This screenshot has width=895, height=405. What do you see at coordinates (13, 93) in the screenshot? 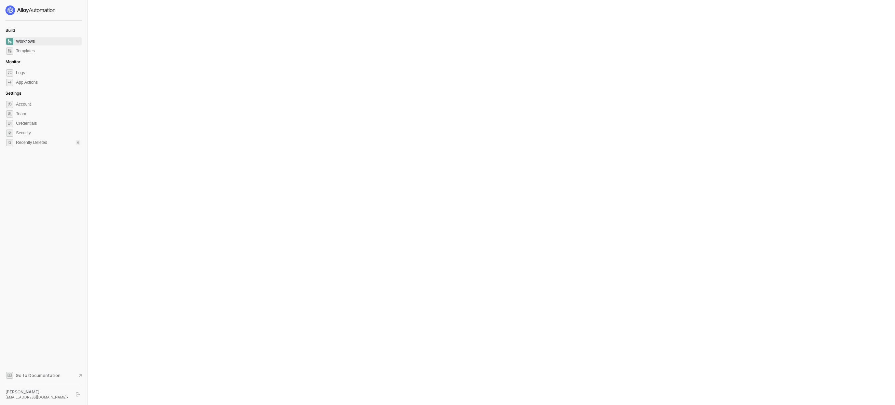
I see `span: Settings` at bounding box center [13, 93].